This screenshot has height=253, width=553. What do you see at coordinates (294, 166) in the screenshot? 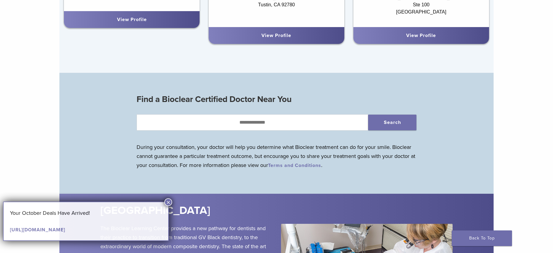
I see `a: Terms and Conditions` at bounding box center [294, 166].